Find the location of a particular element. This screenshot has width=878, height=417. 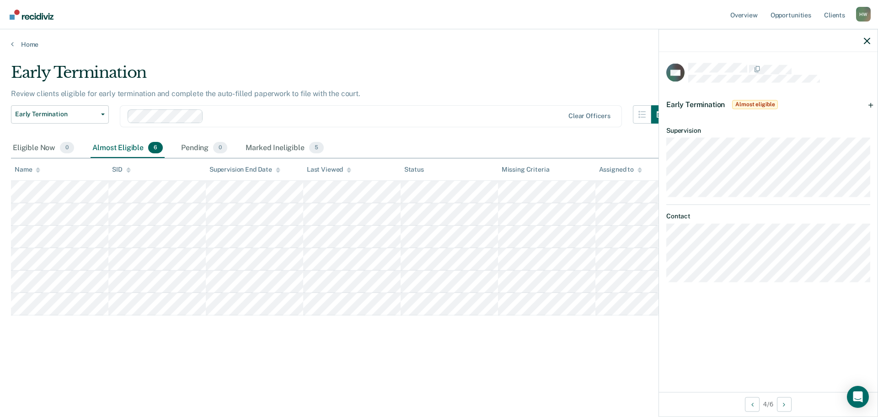

p: Review clients eligible for early termination and complete the auto-filled paperwork to file with... is located at coordinates (186, 93).